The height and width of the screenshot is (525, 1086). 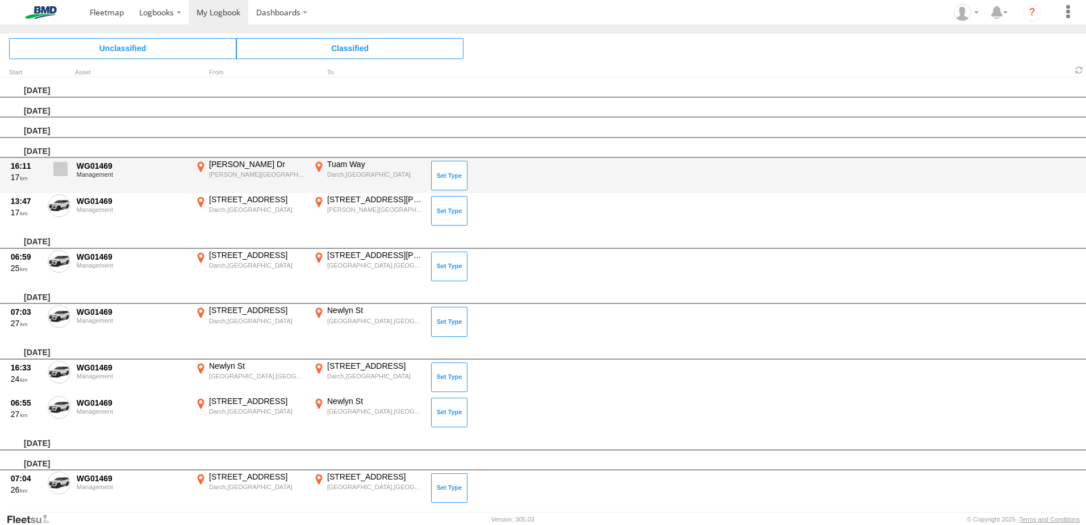 I want to click on div: 25, so click(x=26, y=268).